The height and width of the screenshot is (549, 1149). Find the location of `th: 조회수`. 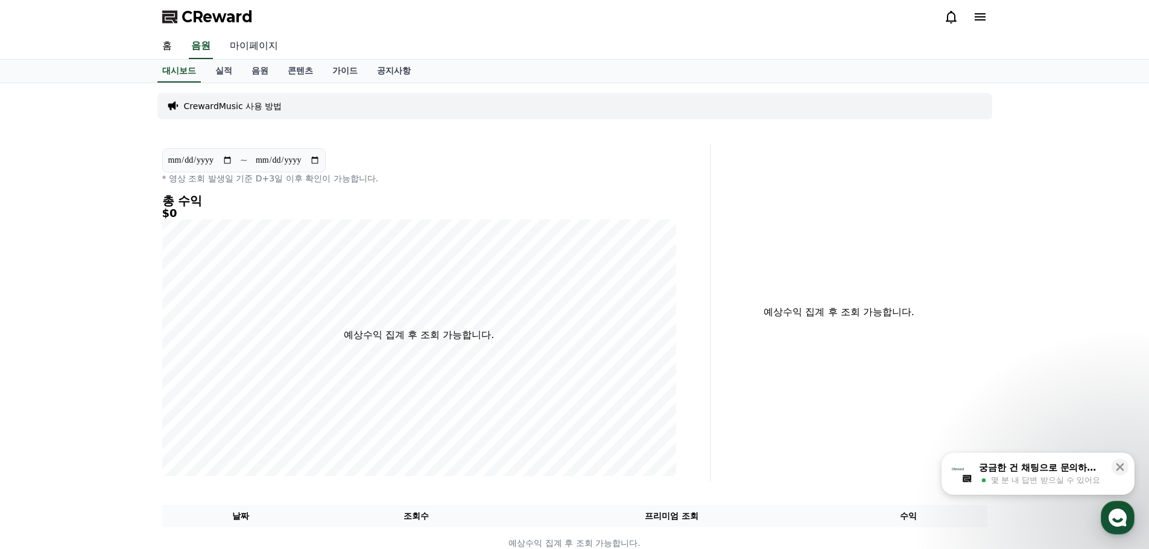

th: 조회수 is located at coordinates (415, 516).